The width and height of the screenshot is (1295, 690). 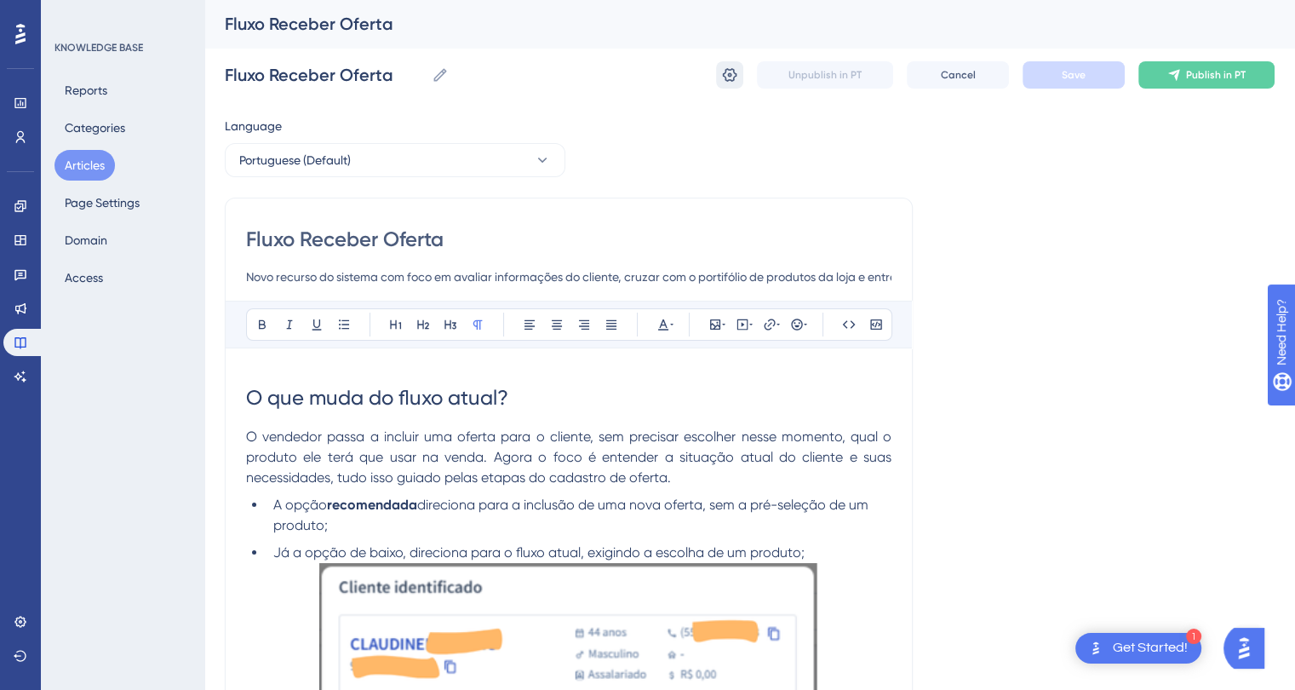 What do you see at coordinates (372, 504) in the screenshot?
I see `strong: recomendada` at bounding box center [372, 504].